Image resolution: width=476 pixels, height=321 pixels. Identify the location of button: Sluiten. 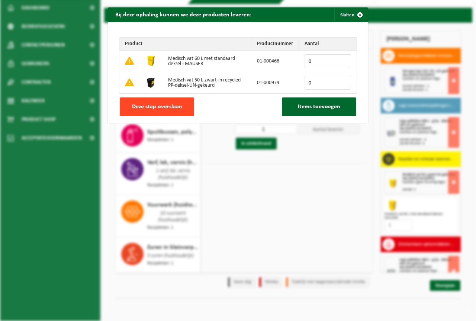
(351, 15).